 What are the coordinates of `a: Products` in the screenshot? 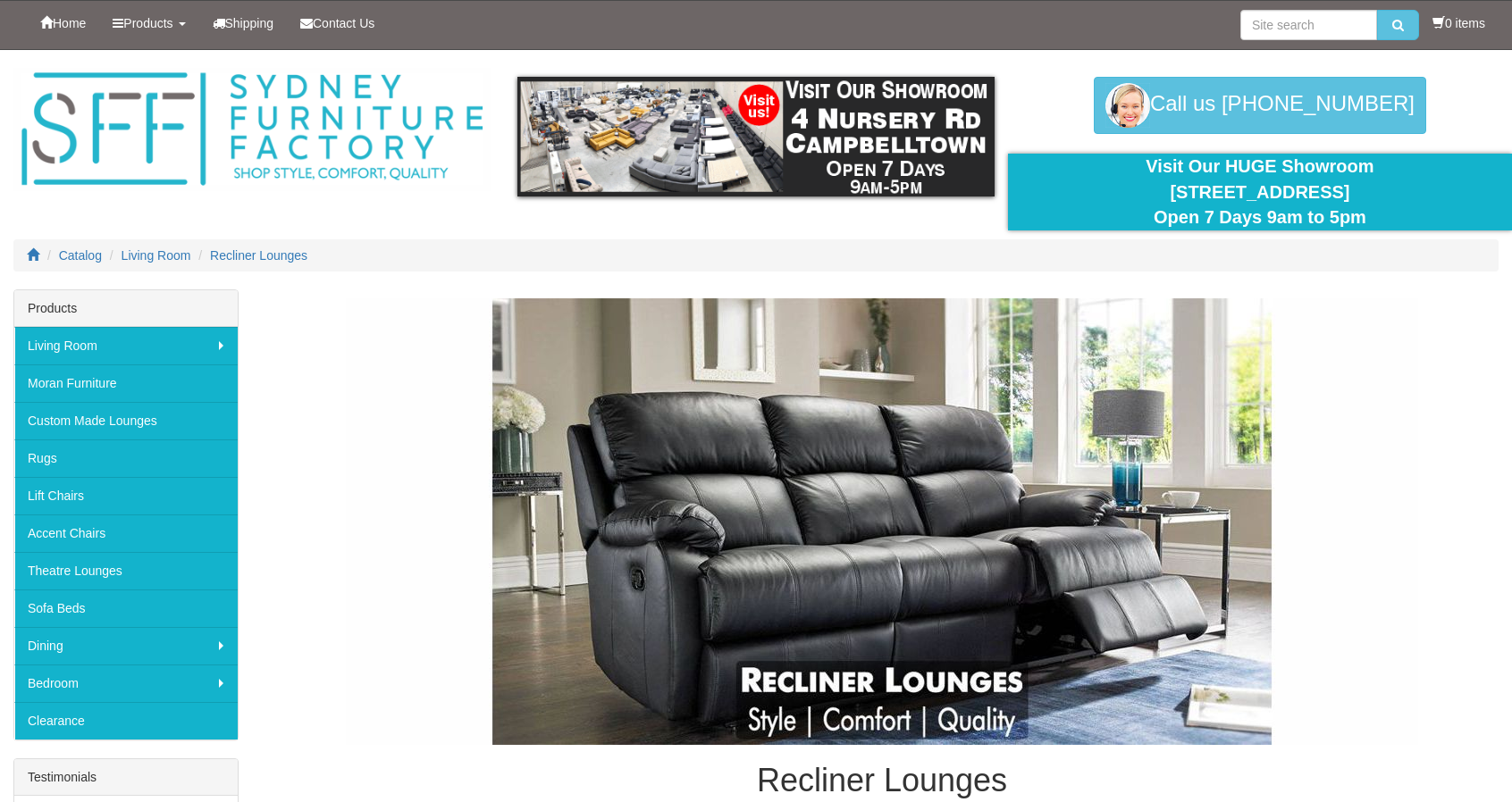 It's located at (148, 23).